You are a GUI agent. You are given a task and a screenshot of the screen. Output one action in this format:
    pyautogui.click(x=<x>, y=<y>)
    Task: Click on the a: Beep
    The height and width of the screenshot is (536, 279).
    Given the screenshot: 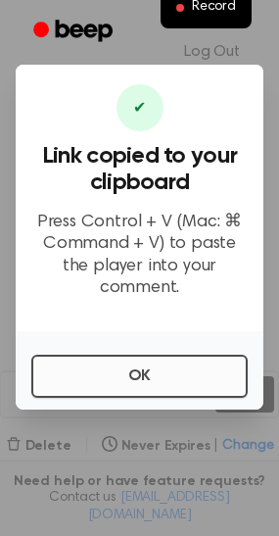 What is the action you would take?
    pyautogui.click(x=74, y=31)
    